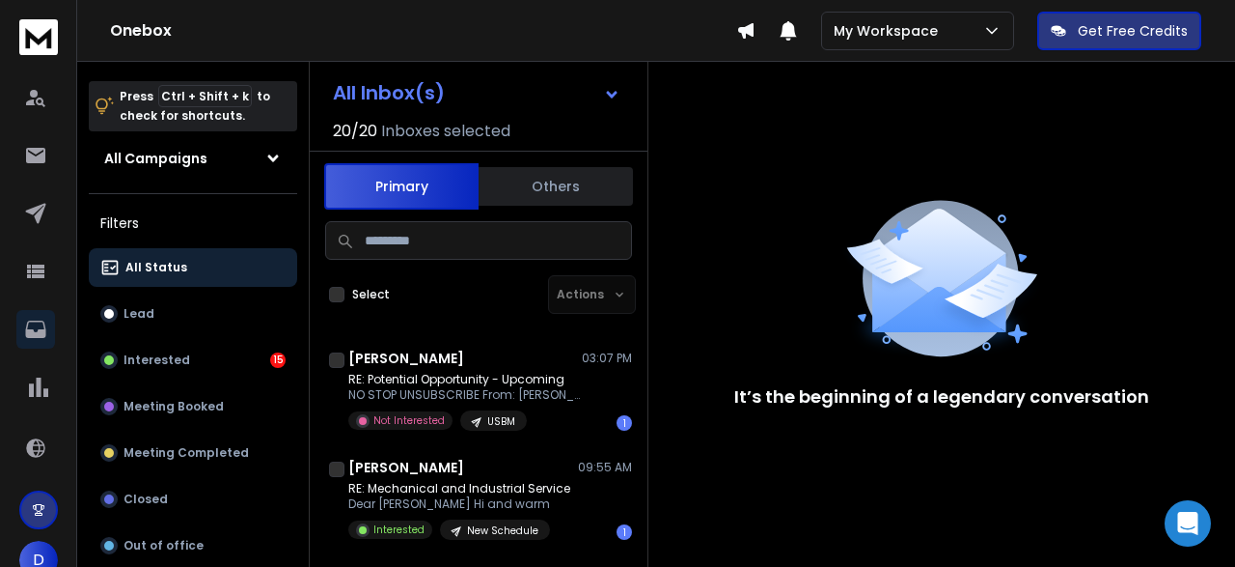  What do you see at coordinates (146, 499) in the screenshot?
I see `p: Closed` at bounding box center [146, 499].